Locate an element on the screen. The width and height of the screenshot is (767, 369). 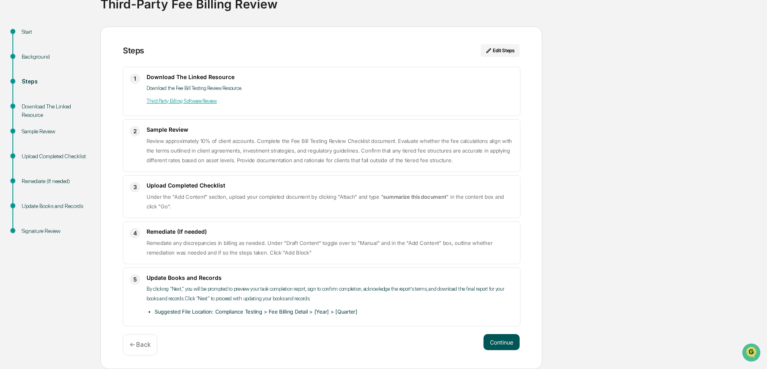
span: Data Lookup is located at coordinates (33, 120).